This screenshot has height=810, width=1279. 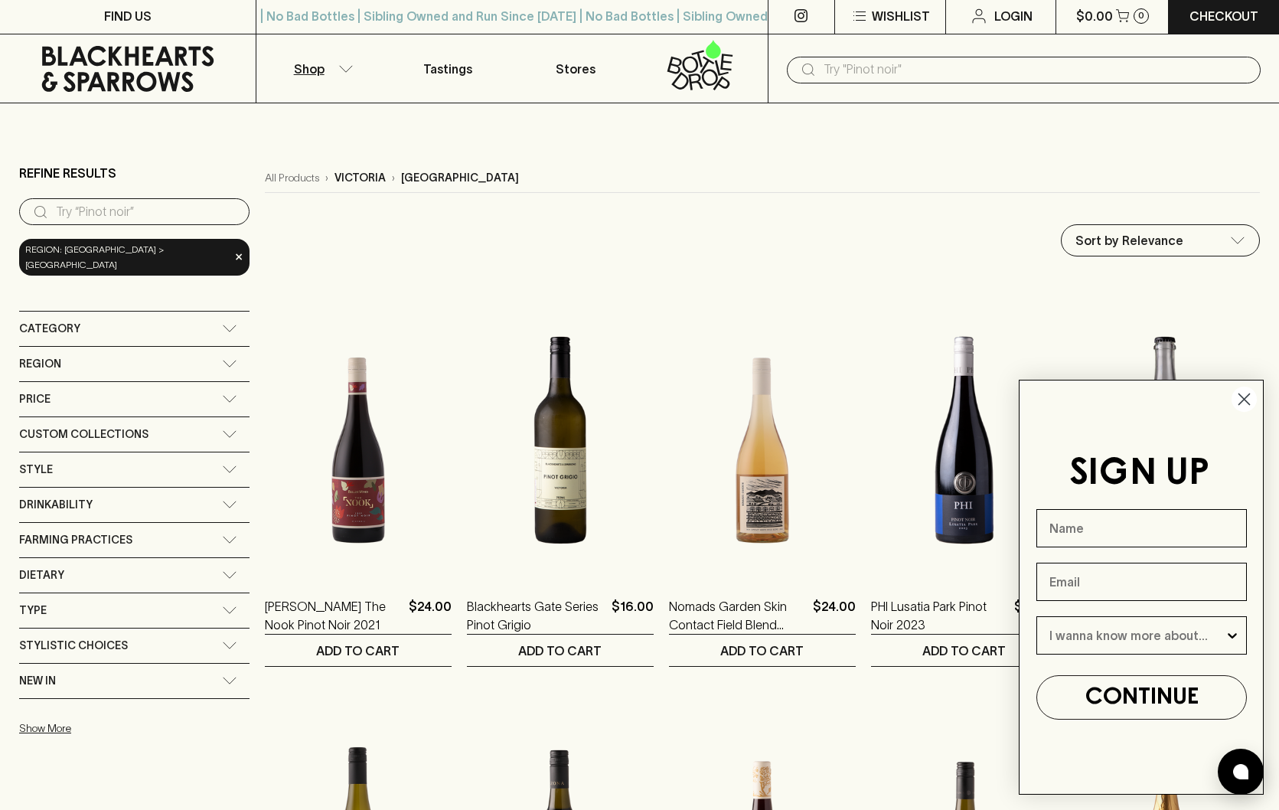 I want to click on input: Email, so click(x=1141, y=582).